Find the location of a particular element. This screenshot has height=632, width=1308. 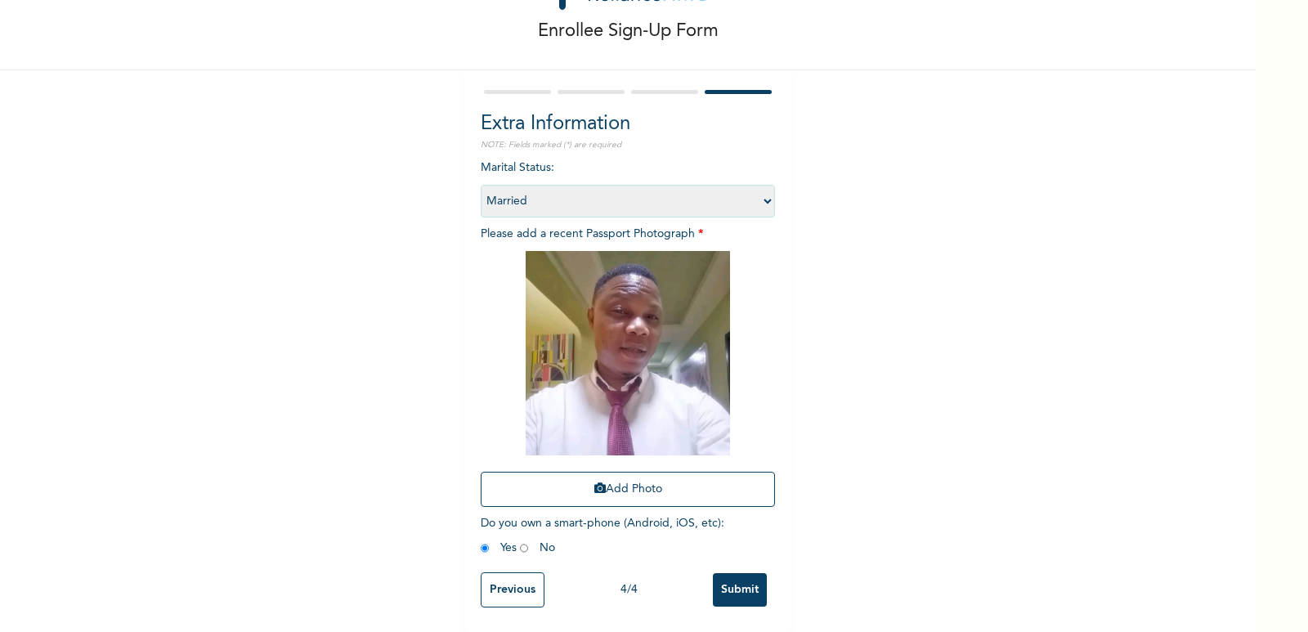

span: Please add a recent Passport Photograph is located at coordinates (628, 371).